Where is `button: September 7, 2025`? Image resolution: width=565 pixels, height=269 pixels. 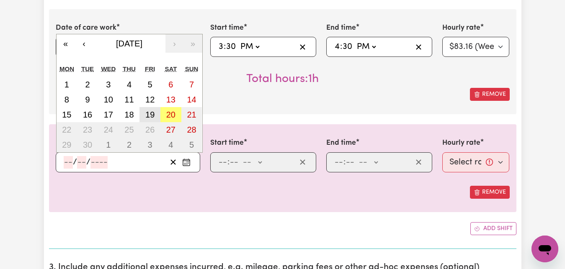 button: September 7, 2025 is located at coordinates (192, 85).